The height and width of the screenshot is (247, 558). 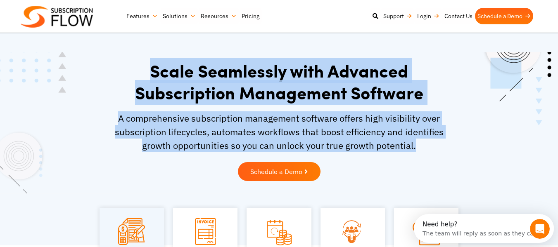 What do you see at coordinates (398, 16) in the screenshot?
I see `a: Support` at bounding box center [398, 16].